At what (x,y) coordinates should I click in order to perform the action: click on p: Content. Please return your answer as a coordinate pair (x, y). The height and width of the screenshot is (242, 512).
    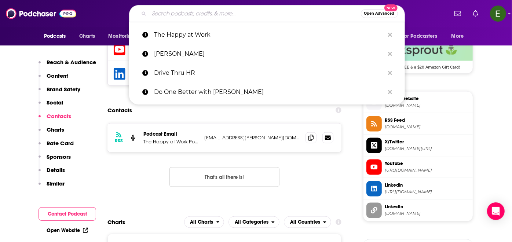
    Looking at the image, I should click on (57, 76).